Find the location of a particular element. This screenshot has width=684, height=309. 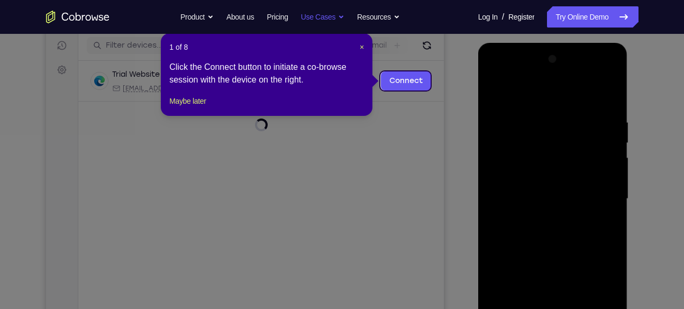

a: About us is located at coordinates (240, 17).